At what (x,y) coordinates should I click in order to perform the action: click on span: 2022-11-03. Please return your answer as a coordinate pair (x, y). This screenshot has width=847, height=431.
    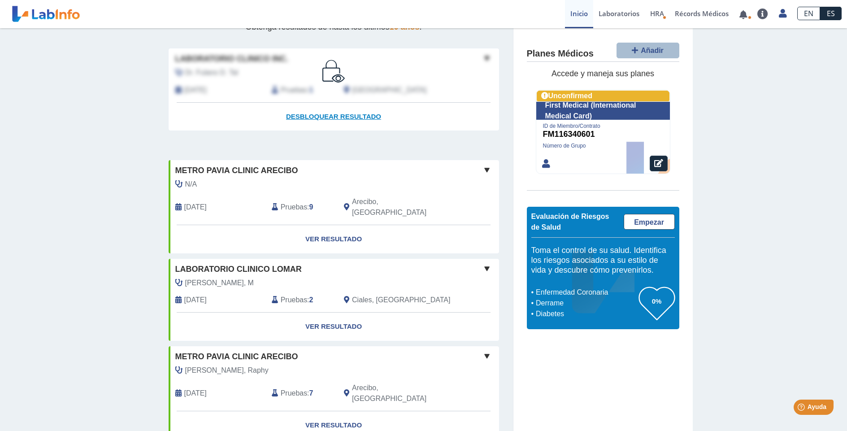
    Looking at the image, I should click on (196, 300).